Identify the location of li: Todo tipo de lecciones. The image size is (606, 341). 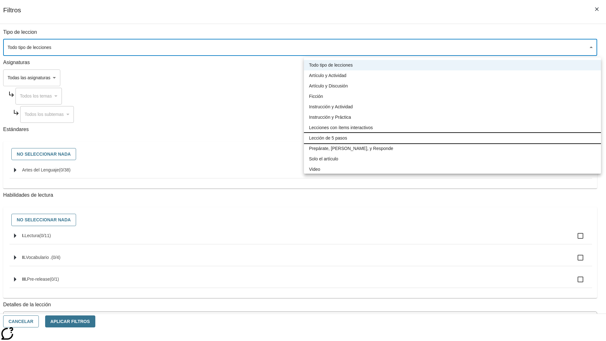
(452, 65).